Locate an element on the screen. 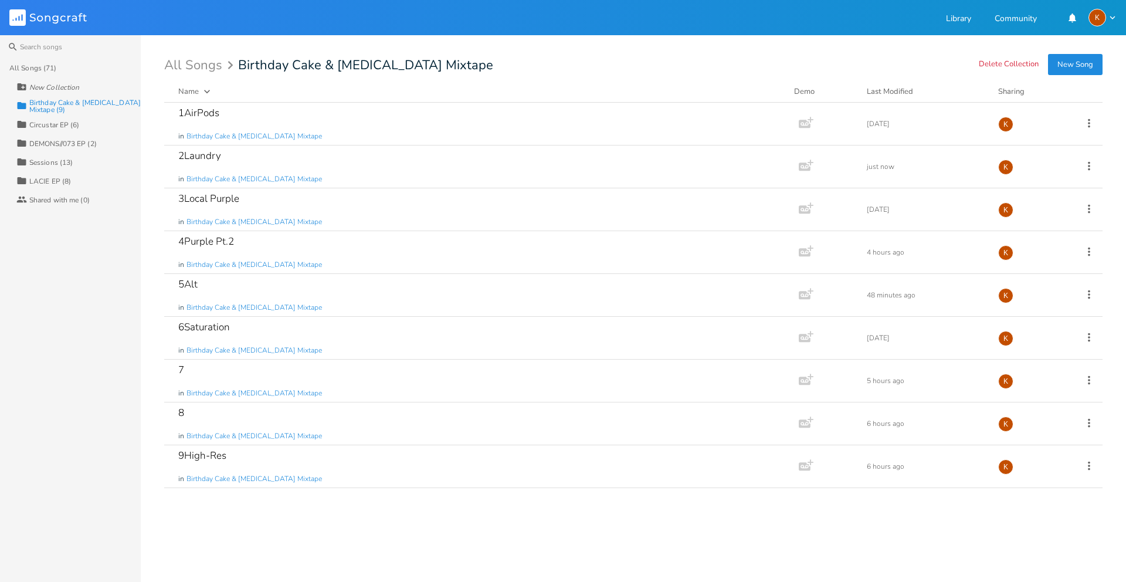 This screenshot has height=582, width=1126. div: 2Laundry is located at coordinates (199, 155).